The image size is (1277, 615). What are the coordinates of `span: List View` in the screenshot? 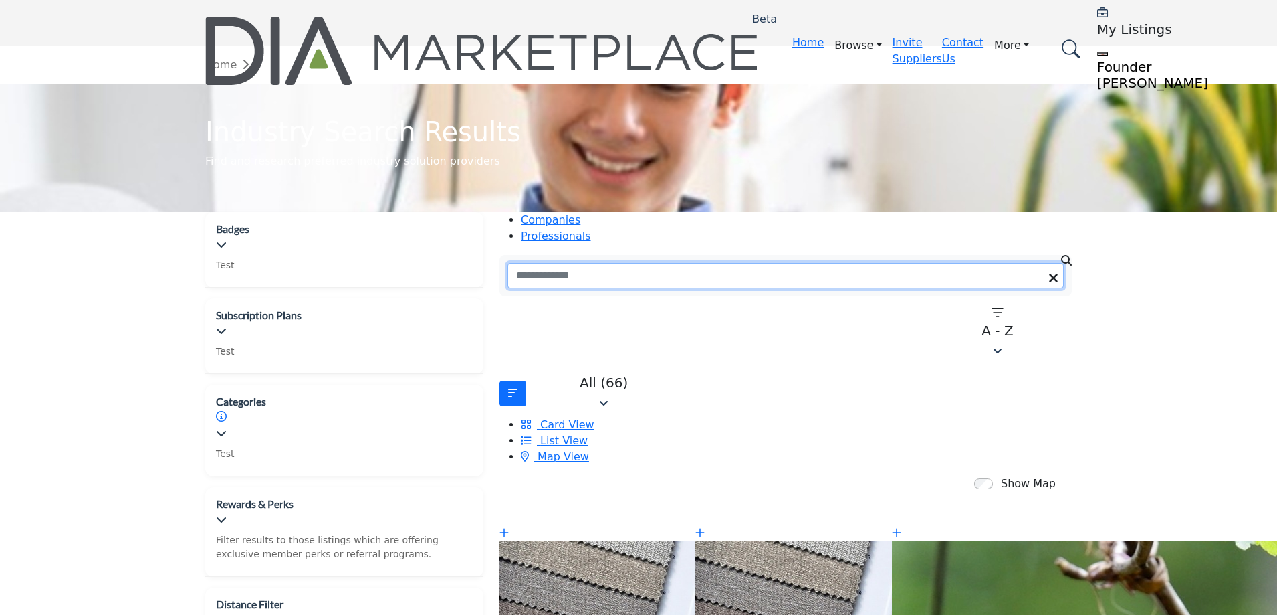 It's located at (564, 440).